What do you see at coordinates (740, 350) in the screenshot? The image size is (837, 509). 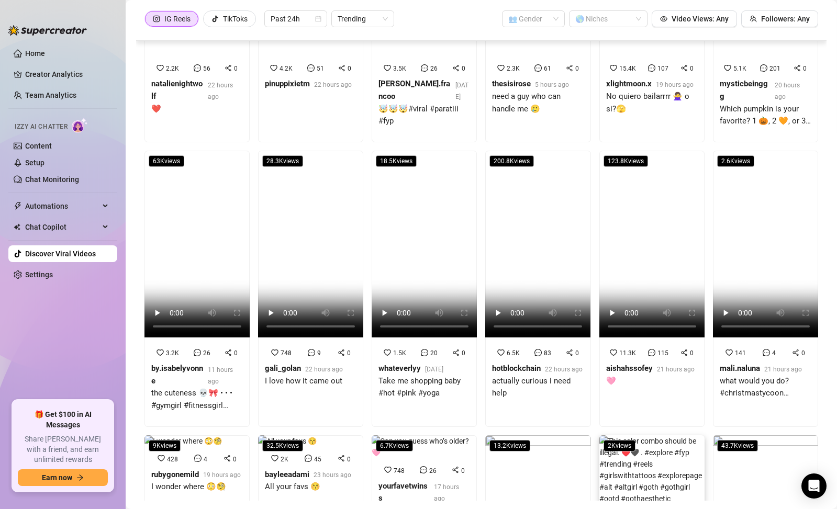 I see `span: 141` at bounding box center [740, 350].